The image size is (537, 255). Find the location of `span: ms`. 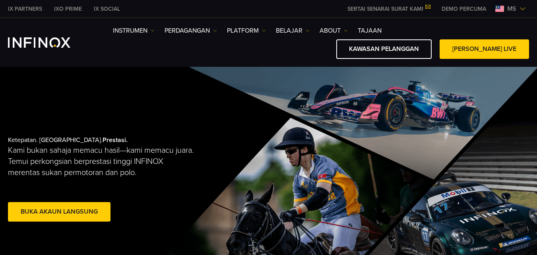

span: ms is located at coordinates (512, 9).